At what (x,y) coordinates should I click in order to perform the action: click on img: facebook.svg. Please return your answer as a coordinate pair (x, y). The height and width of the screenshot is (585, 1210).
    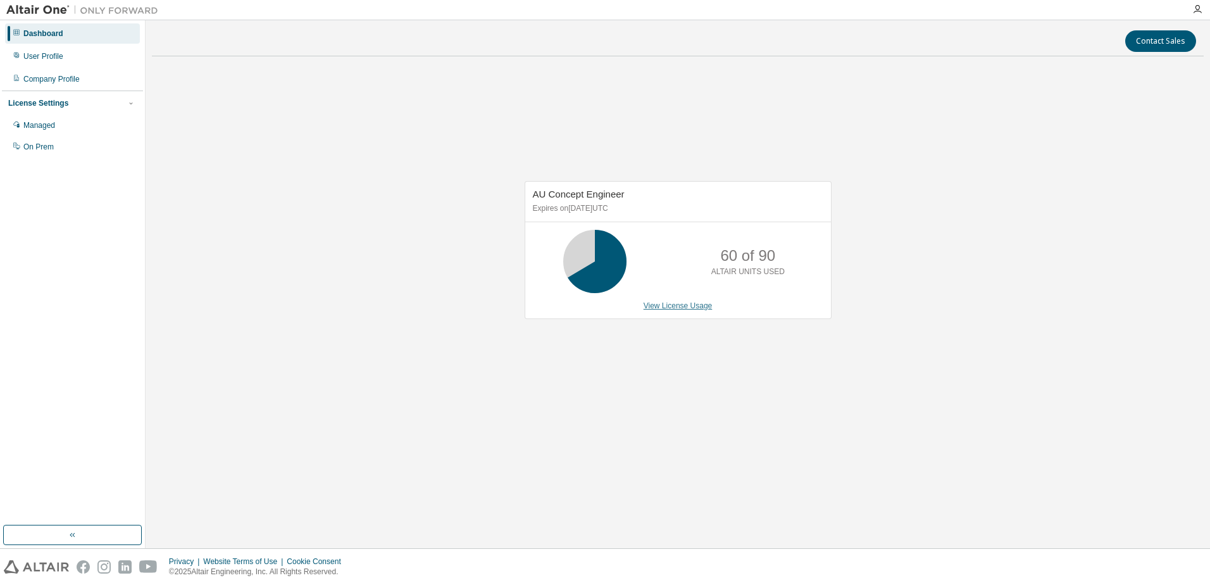
    Looking at the image, I should click on (83, 566).